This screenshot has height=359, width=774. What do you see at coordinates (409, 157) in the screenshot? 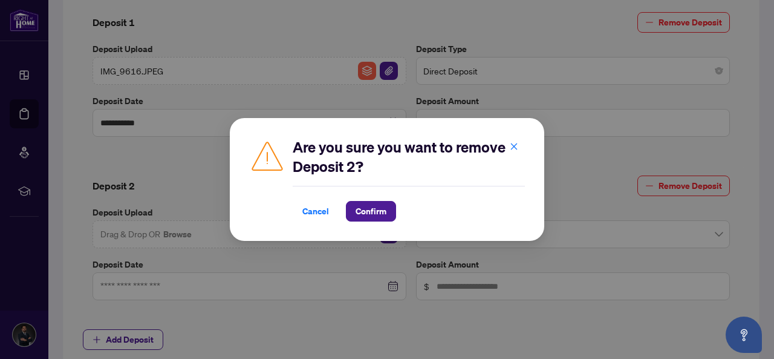
I see `h2: Are you sure you want to remove Deposit 2?` at bounding box center [409, 157].